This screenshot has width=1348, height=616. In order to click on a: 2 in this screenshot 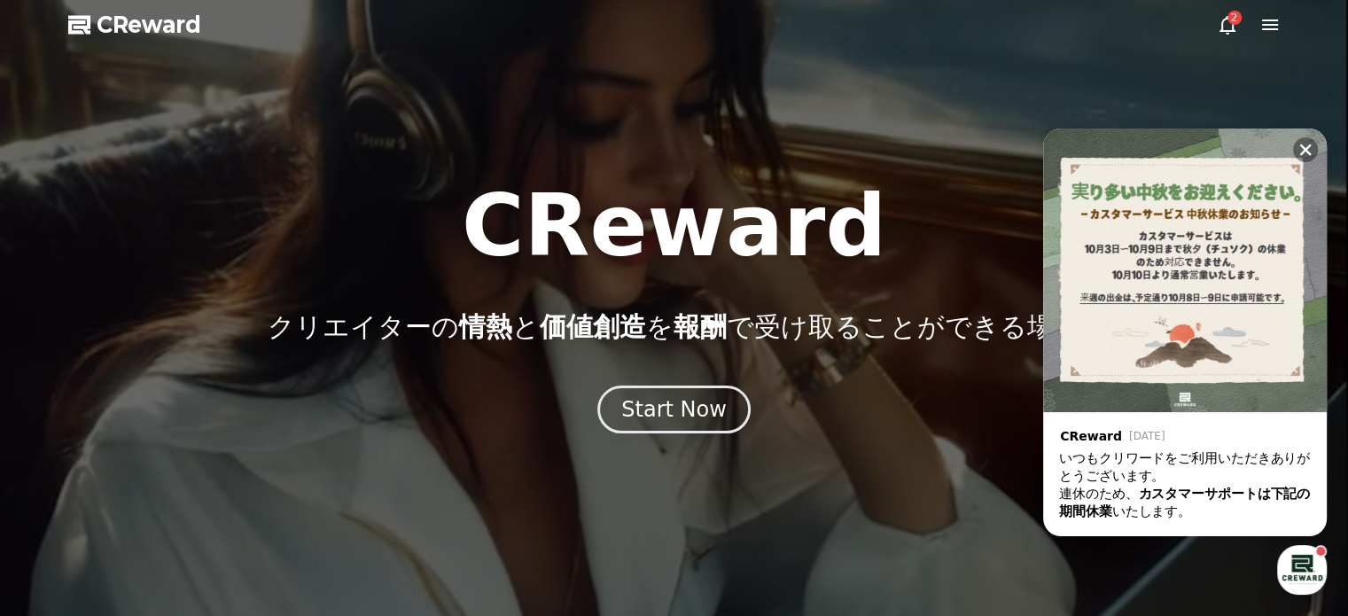, I will do `click(1227, 25)`.